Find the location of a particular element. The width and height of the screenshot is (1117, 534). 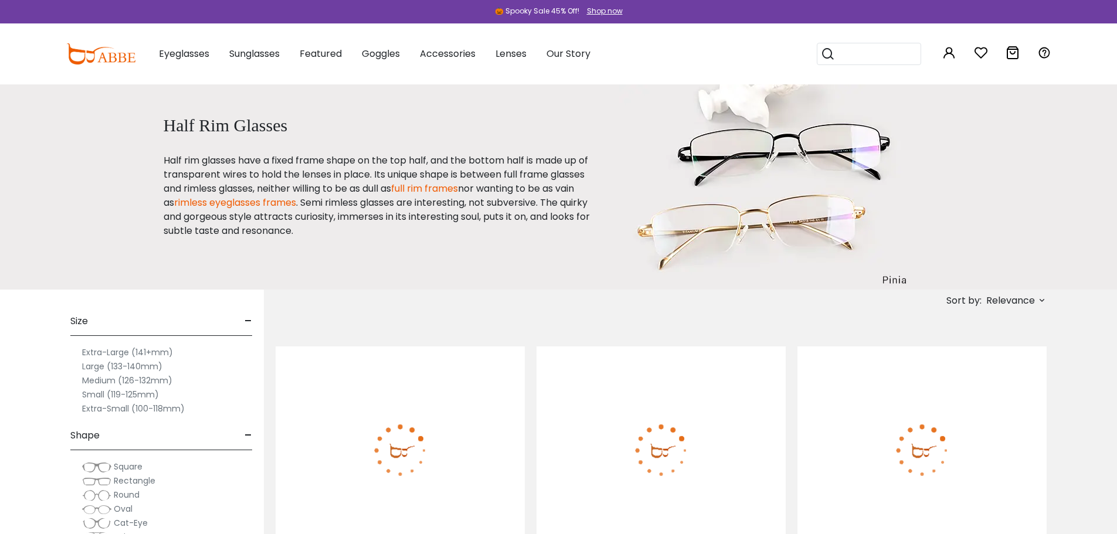

label: Extra-Large (141+mm) is located at coordinates (127, 352).